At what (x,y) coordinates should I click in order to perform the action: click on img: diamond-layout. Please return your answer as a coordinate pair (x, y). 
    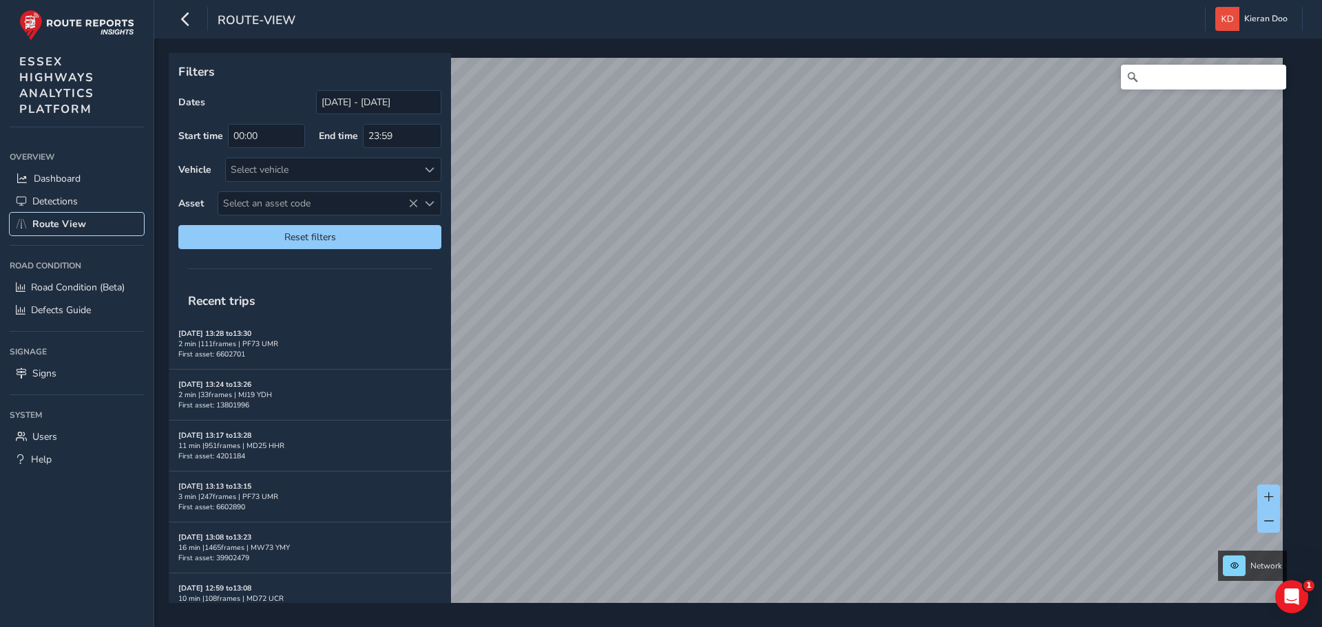
    Looking at the image, I should click on (1227, 19).